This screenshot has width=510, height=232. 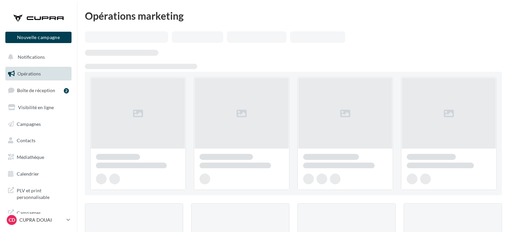 What do you see at coordinates (37, 57) in the screenshot?
I see `button: Notifications` at bounding box center [37, 57].